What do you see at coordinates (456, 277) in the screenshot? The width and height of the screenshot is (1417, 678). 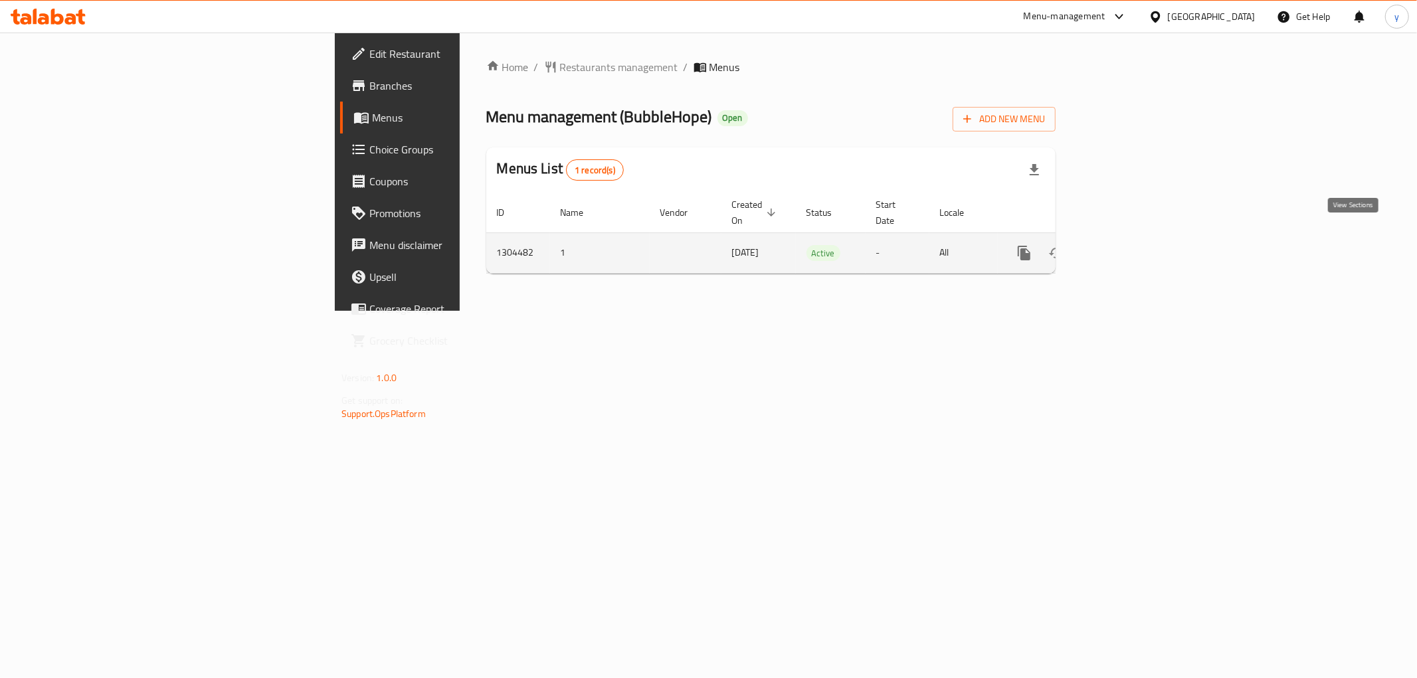 I see `a: Upsell` at bounding box center [456, 277].